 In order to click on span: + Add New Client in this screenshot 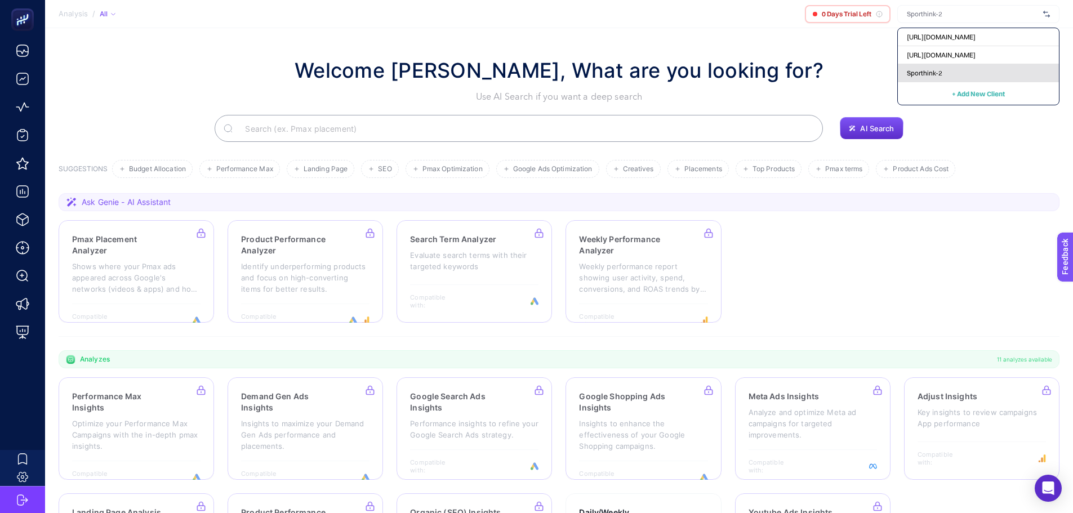, I will do `click(978, 93)`.